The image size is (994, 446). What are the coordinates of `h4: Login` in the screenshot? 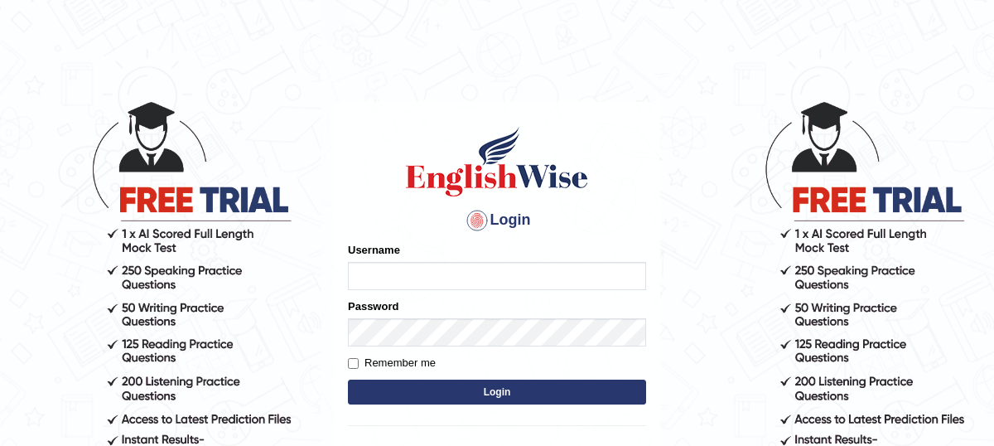 It's located at (497, 220).